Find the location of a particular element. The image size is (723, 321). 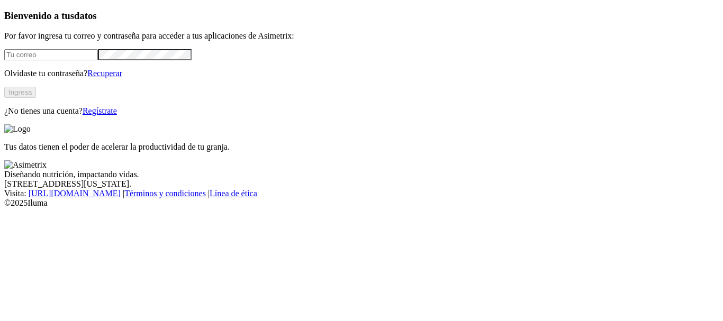

h3: Bienvenido a tus is located at coordinates (362, 16).